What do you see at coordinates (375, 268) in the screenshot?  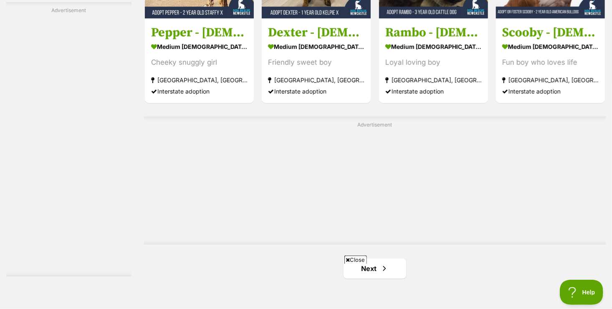 I see `a: Next page` at bounding box center [375, 268].